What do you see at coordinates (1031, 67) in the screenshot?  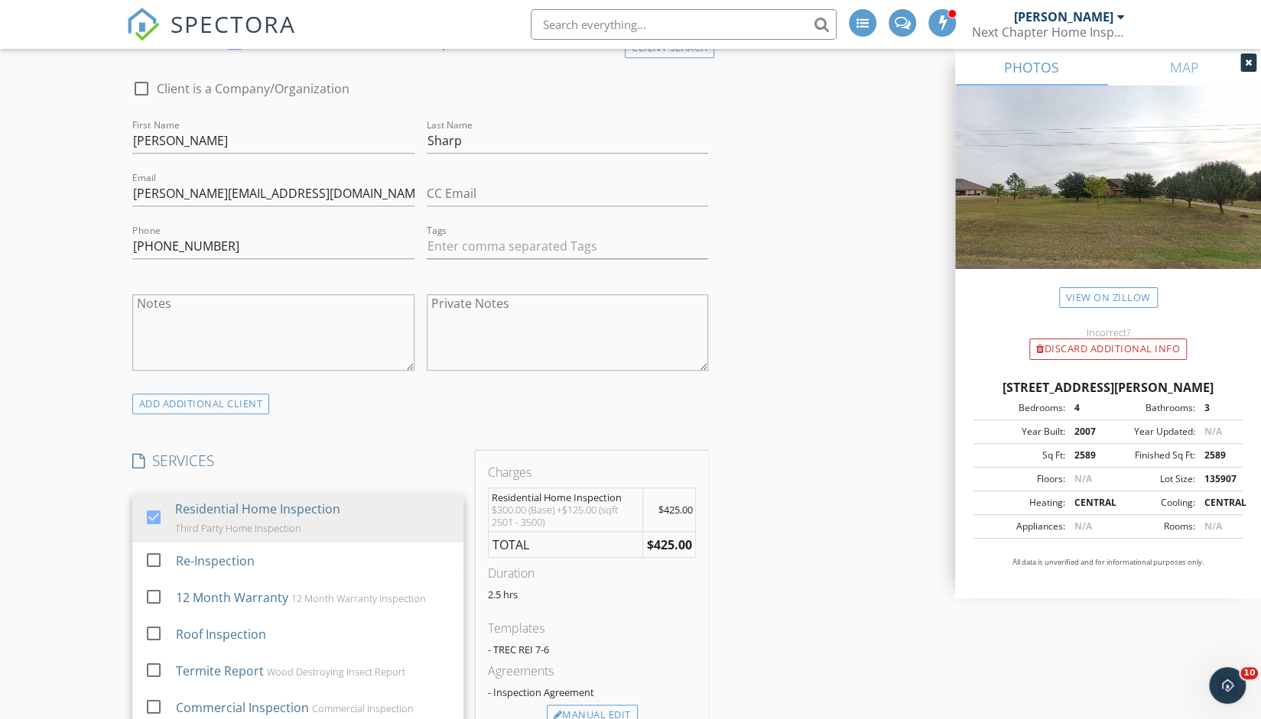 I see `a: PHOTOS` at bounding box center [1031, 67].